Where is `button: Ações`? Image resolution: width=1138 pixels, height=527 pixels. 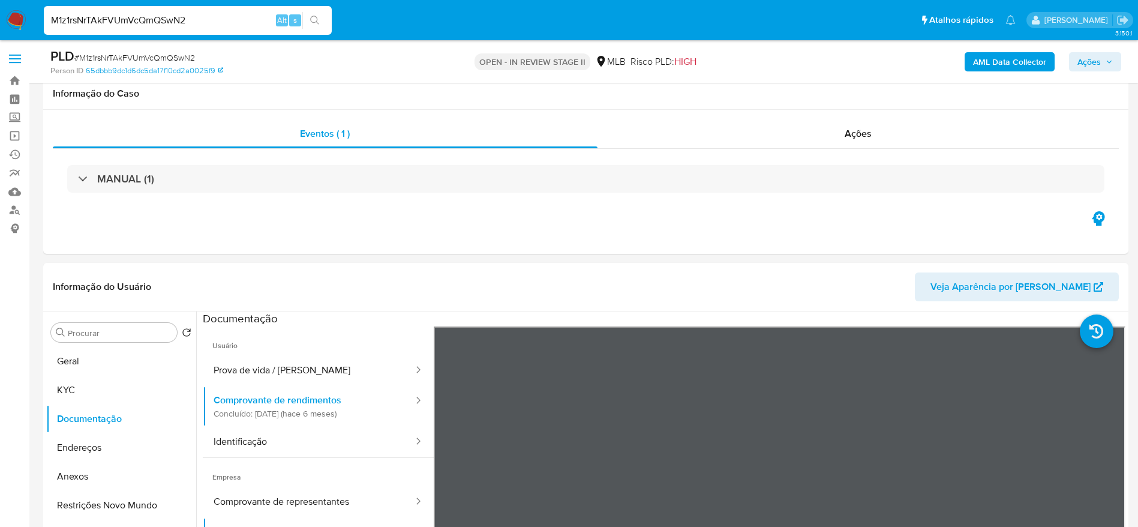
button: Ações is located at coordinates (1095, 62).